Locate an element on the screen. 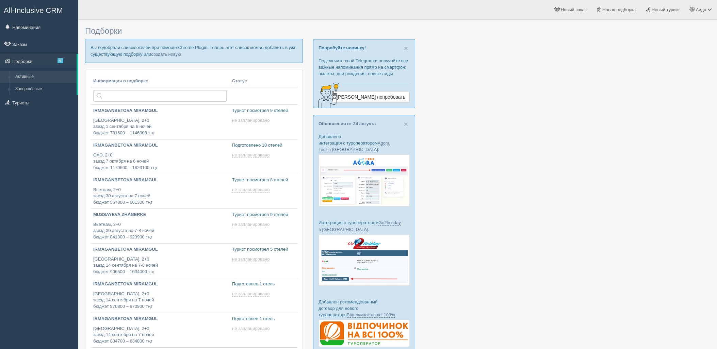 This screenshot has height=349, width=717. a: Активные is located at coordinates (44, 77).